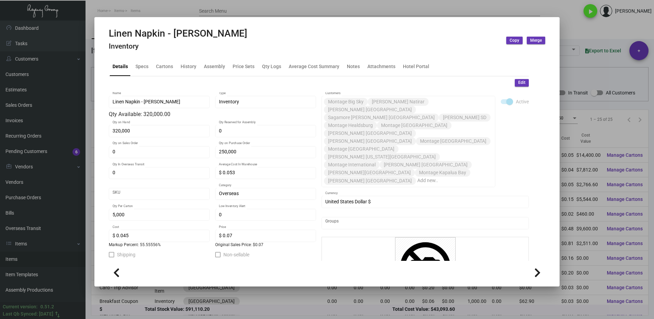  Describe the element at coordinates (536, 40) in the screenshot. I see `button: Merge` at that location.